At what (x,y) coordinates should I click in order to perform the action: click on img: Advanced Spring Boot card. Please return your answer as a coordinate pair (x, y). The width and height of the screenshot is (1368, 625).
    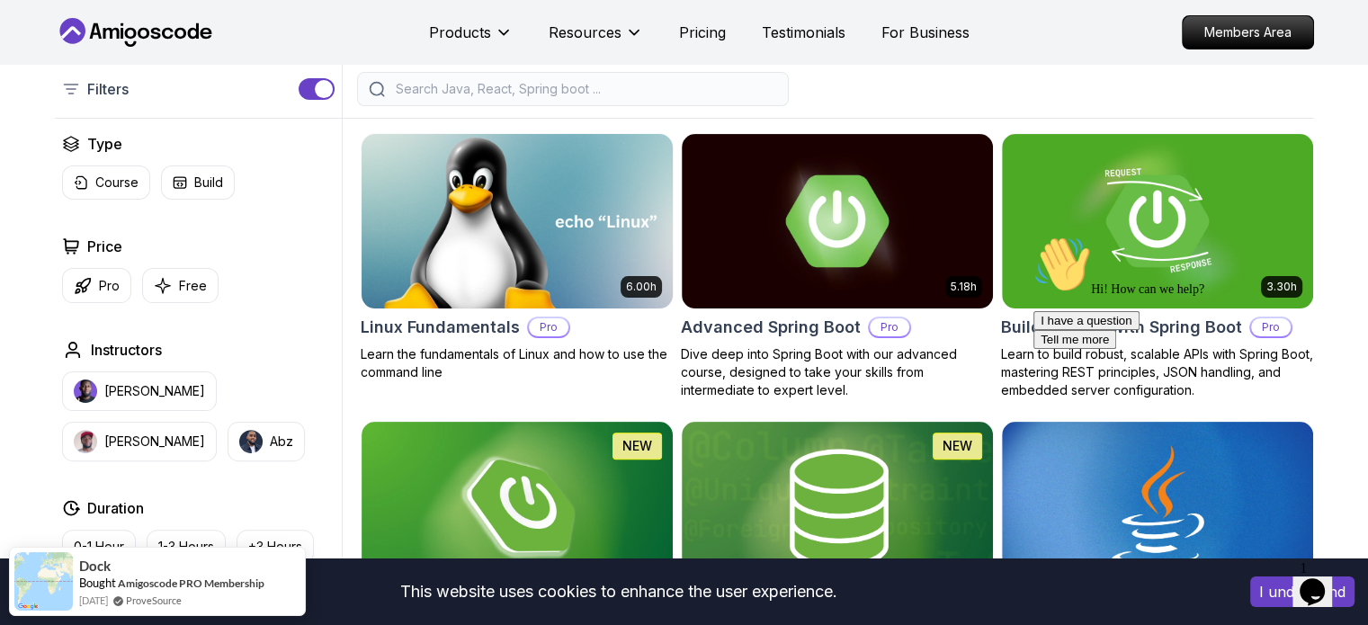
    Looking at the image, I should click on (837, 221).